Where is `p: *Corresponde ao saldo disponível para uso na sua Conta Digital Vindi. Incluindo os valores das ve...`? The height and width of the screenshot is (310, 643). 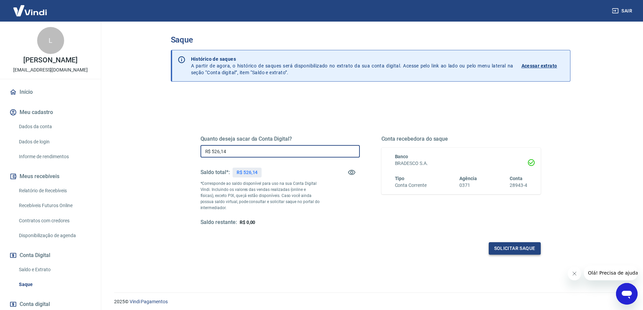
p: *Corresponde ao saldo disponível para uso na sua Conta Digital Vindi. Incluindo os valores das ve... is located at coordinates (260, 196).